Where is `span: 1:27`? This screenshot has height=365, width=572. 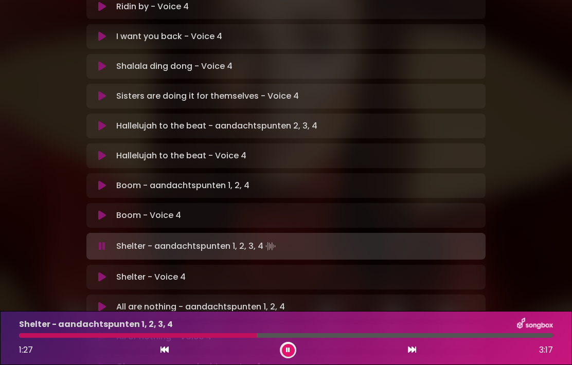 span: 1:27 is located at coordinates (26, 350).